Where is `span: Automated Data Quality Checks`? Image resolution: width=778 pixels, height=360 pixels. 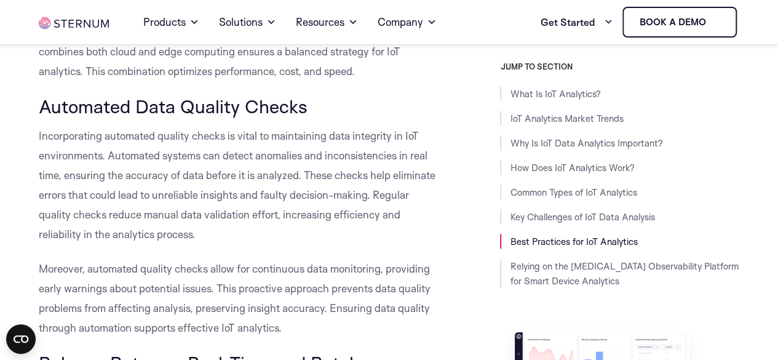 span: Automated Data Quality Checks is located at coordinates (173, 106).